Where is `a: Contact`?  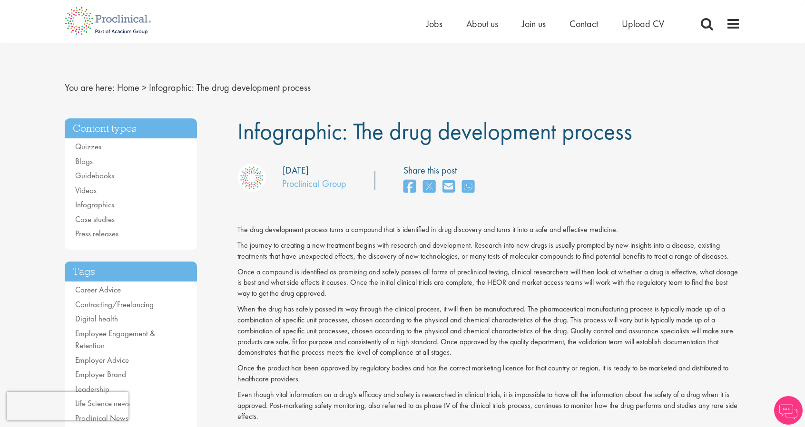
a: Contact is located at coordinates (584, 24).